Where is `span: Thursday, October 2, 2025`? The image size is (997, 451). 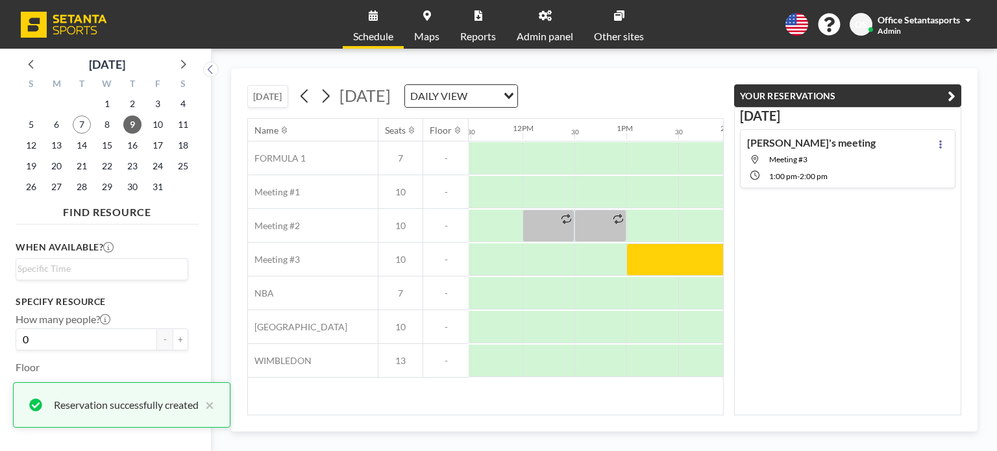
span: Thursday, October 2, 2025 is located at coordinates (132, 104).